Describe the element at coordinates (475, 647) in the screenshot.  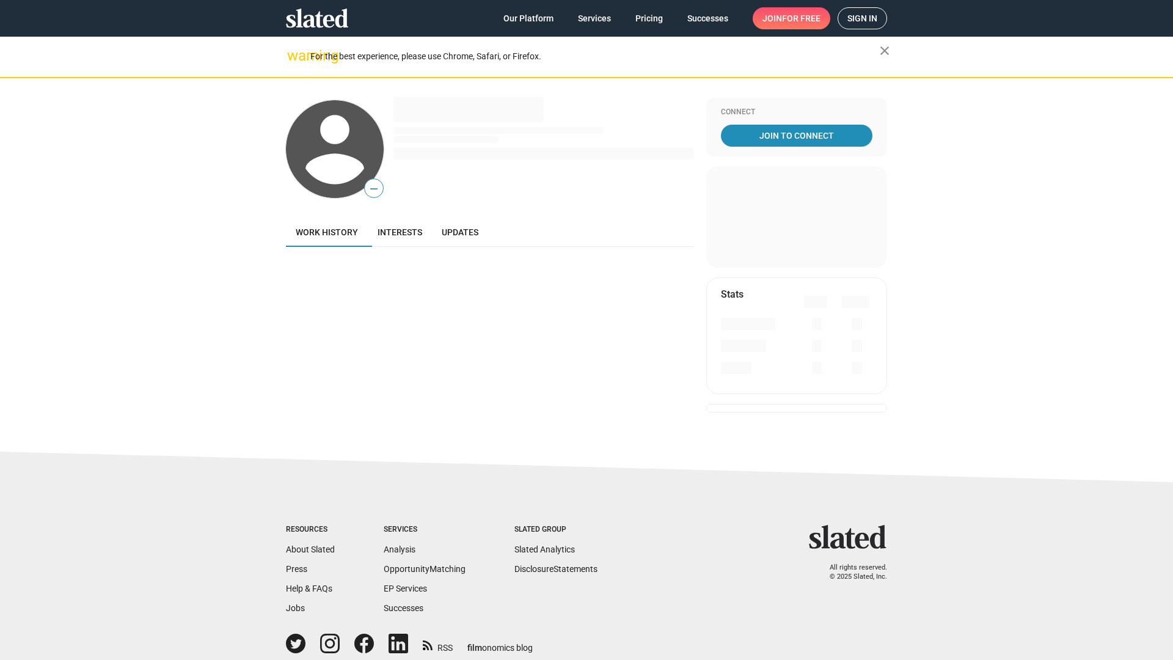
I see `span: film` at that location.